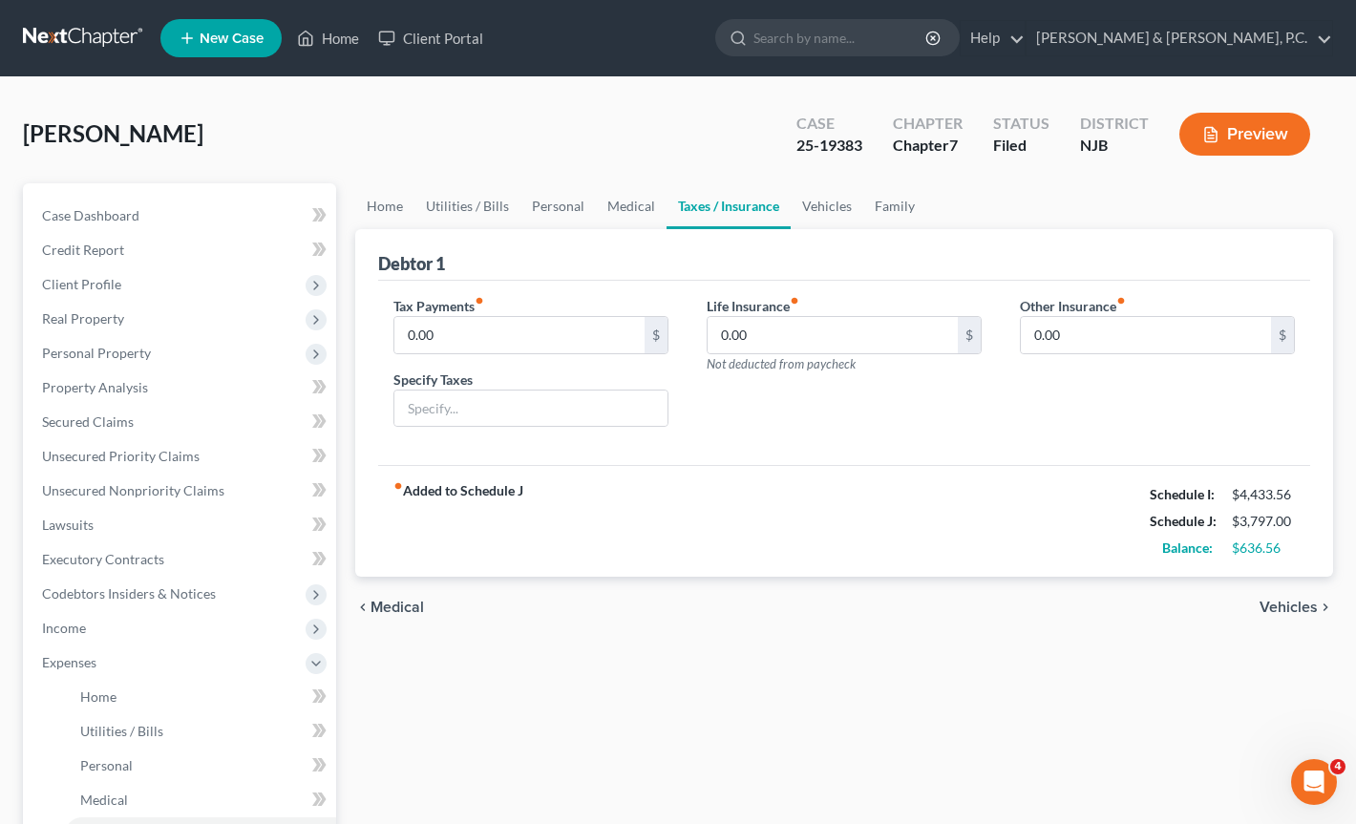 Image resolution: width=1356 pixels, height=824 pixels. What do you see at coordinates (181, 388) in the screenshot?
I see `a: Property Analysis` at bounding box center [181, 388].